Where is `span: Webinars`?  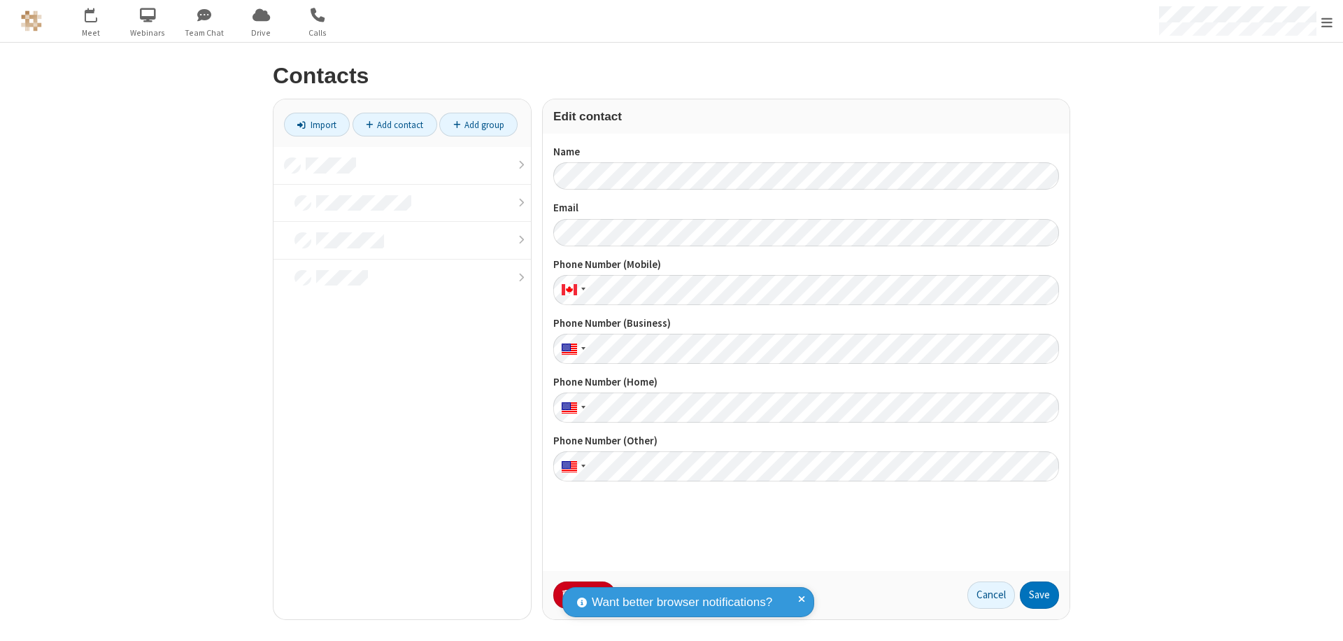
span: Webinars is located at coordinates (148, 33).